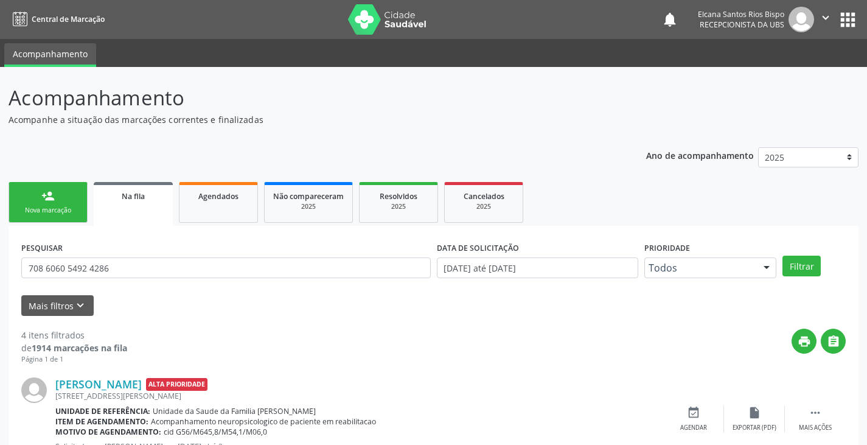 The image size is (867, 445). What do you see at coordinates (755, 413) in the screenshot?
I see `i: insert_drive_file` at bounding box center [755, 413].